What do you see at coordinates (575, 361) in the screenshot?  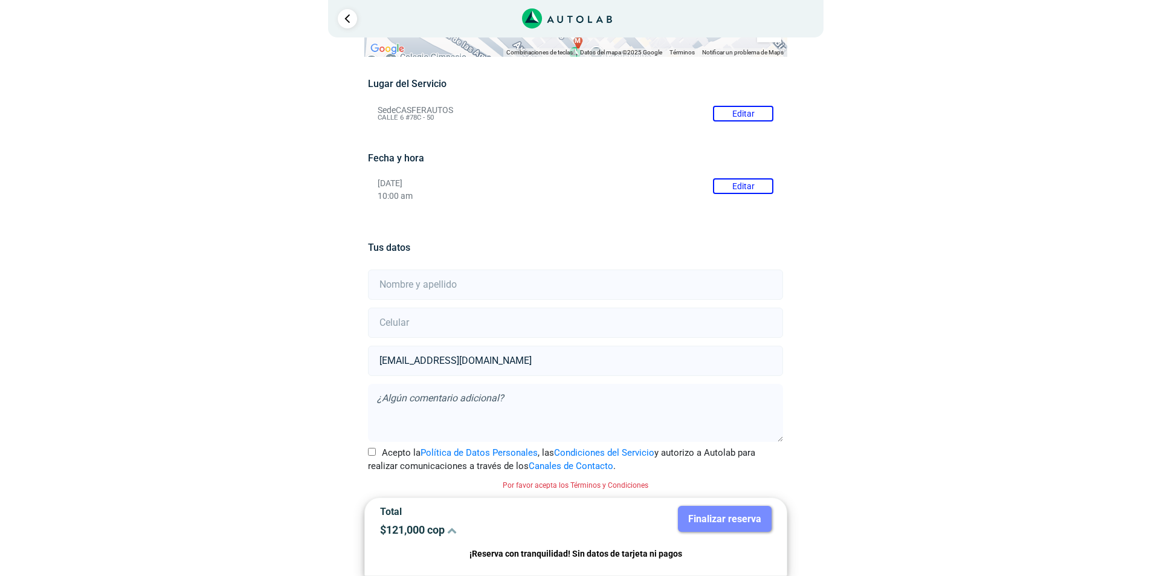 I see `input: Correo electrónico` at bounding box center [575, 361].